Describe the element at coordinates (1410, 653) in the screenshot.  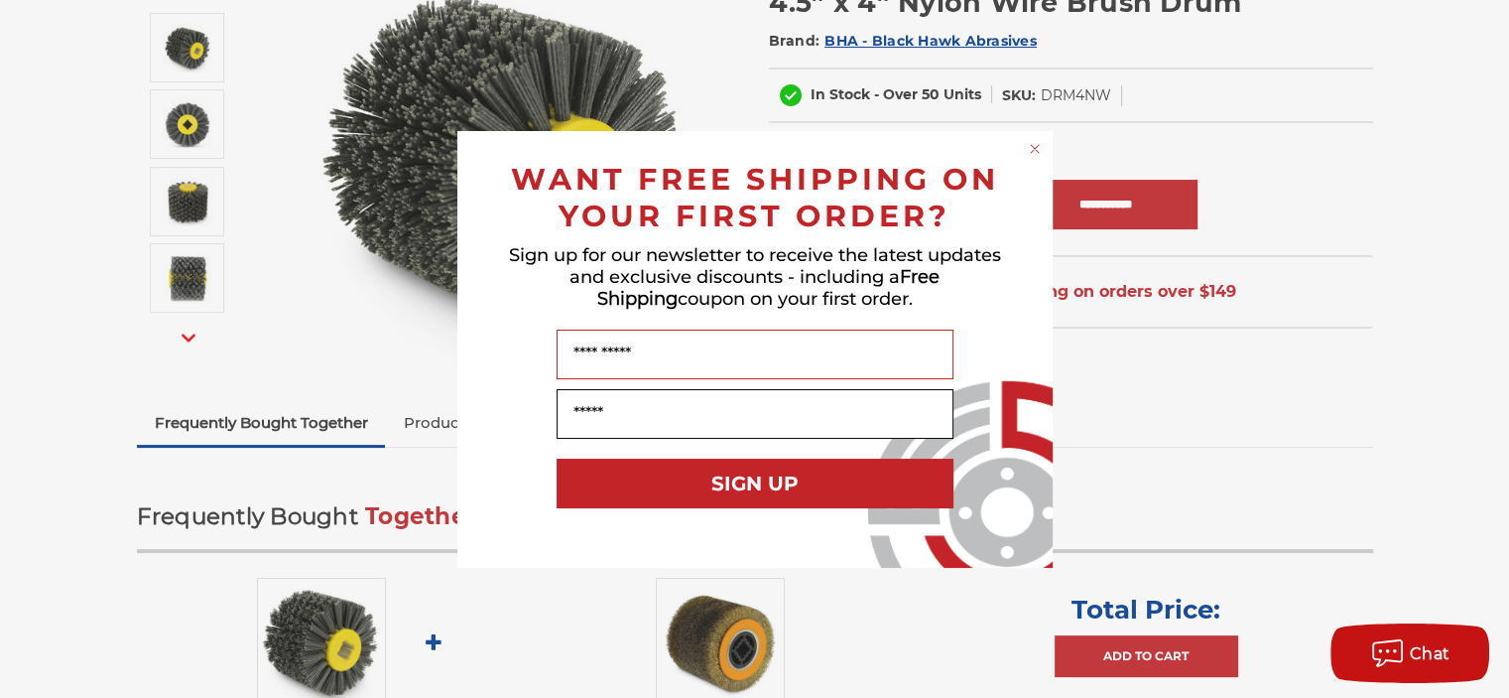
I see `button: Chat` at that location.